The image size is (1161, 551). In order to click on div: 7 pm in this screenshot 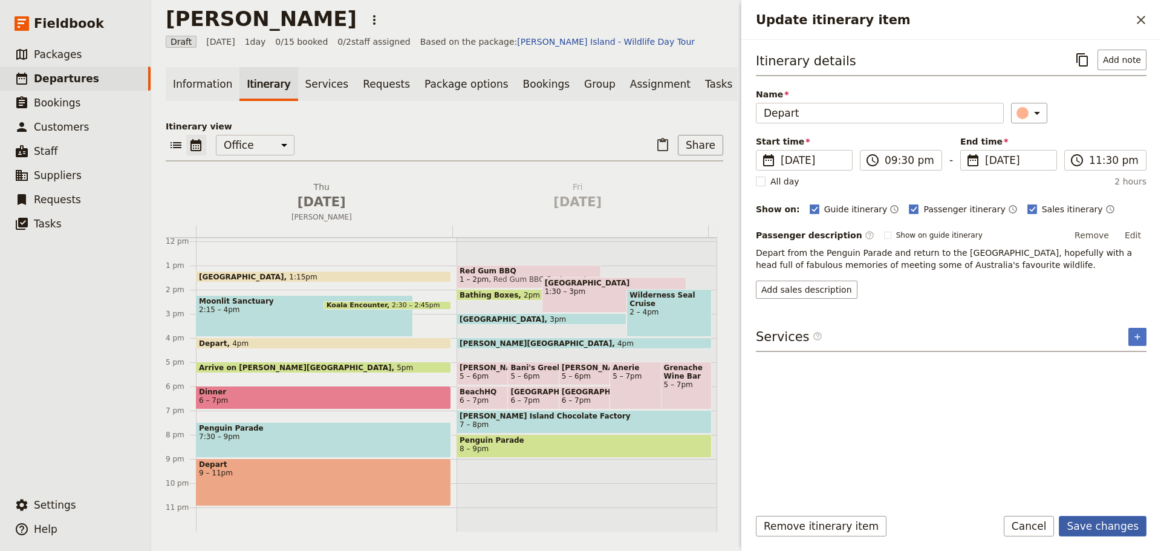, I will do `click(181, 410)`.